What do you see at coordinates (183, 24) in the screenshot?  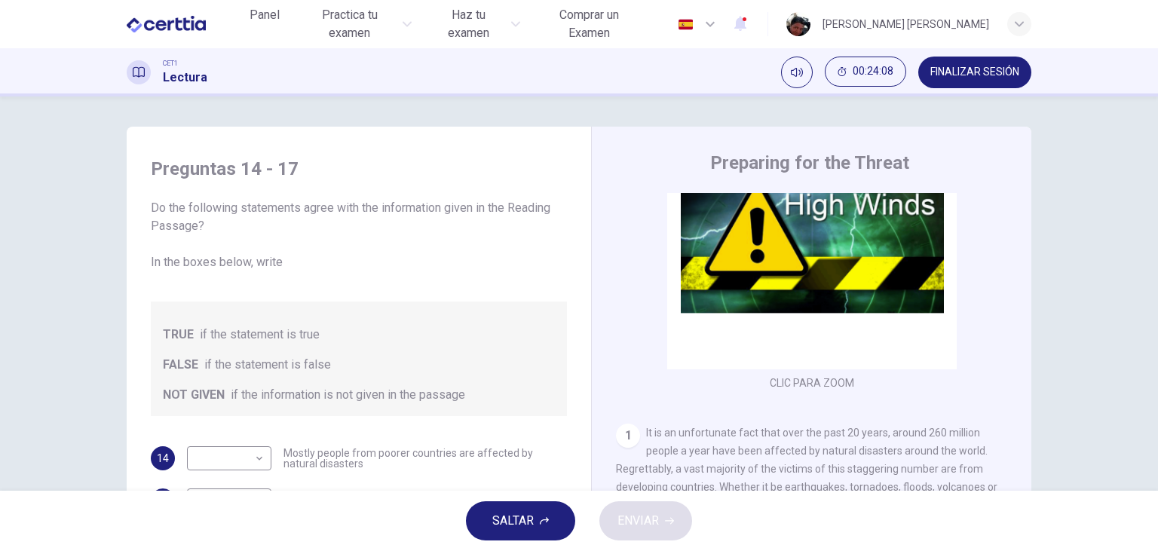 I see `a: CERTTIA logo` at bounding box center [183, 24].